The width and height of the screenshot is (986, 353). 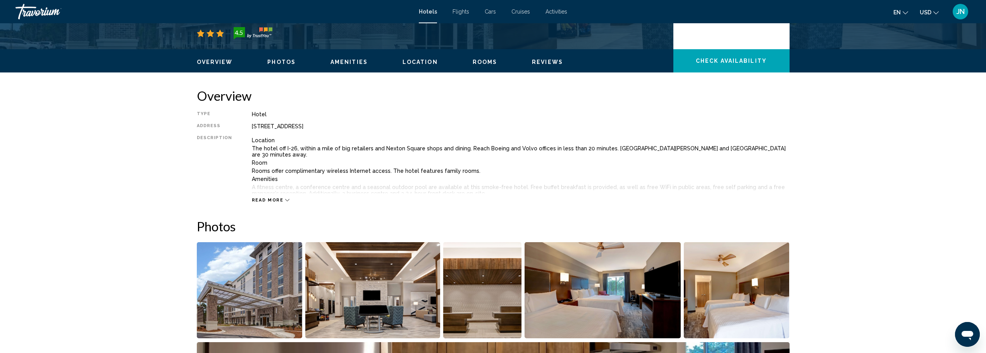 I want to click on p: Location, so click(x=521, y=140).